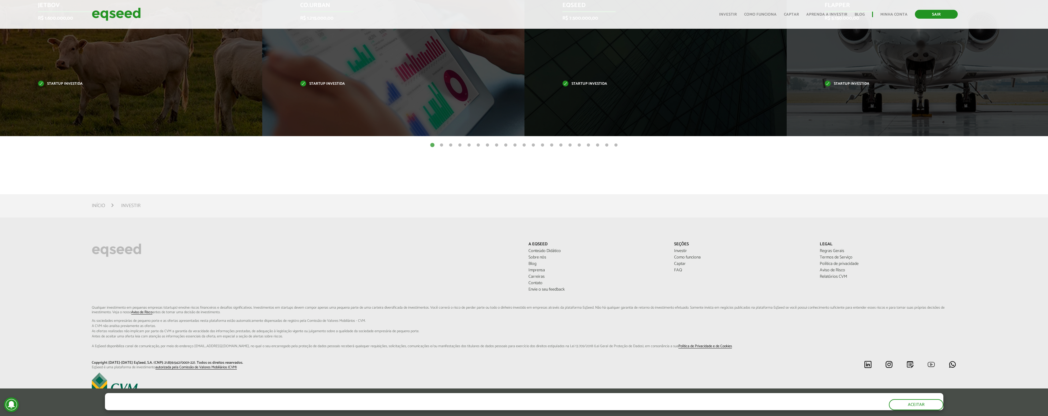  Describe the element at coordinates (469, 145) in the screenshot. I see `button: 5 of 21` at that location.